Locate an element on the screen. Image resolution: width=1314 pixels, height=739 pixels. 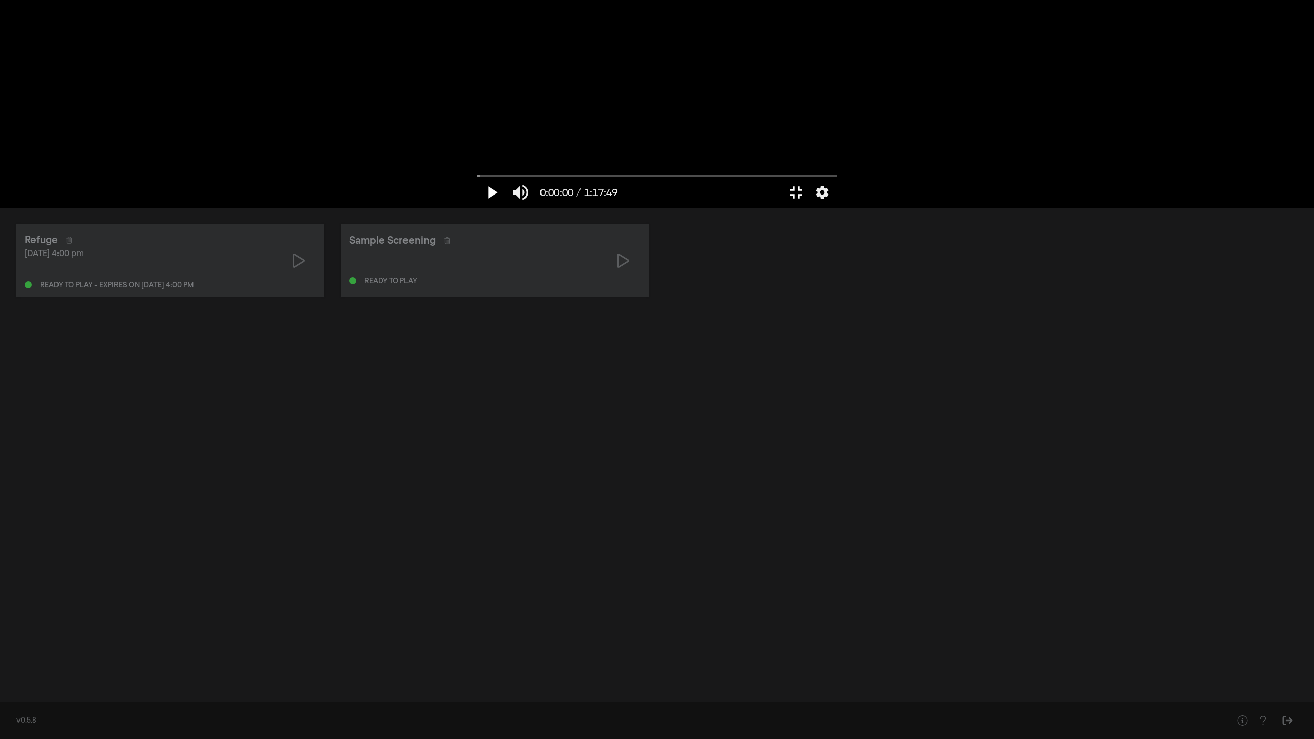
div: Ready to play is located at coordinates (391, 281).